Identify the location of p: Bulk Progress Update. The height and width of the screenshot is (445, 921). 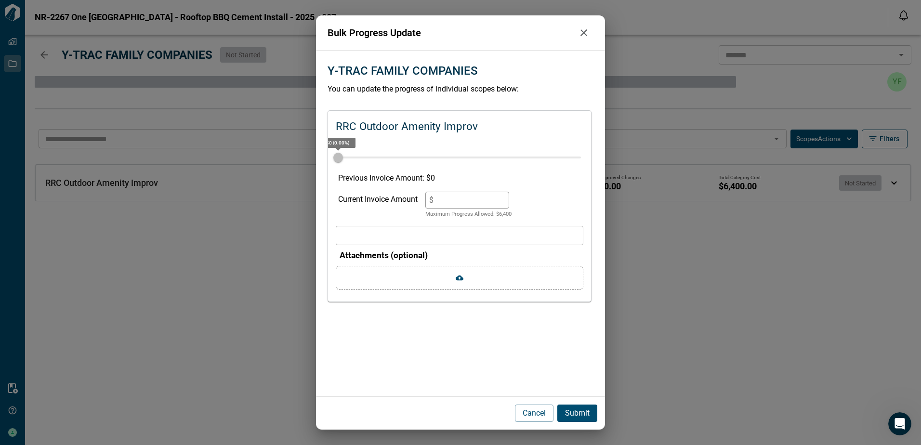
(451, 33).